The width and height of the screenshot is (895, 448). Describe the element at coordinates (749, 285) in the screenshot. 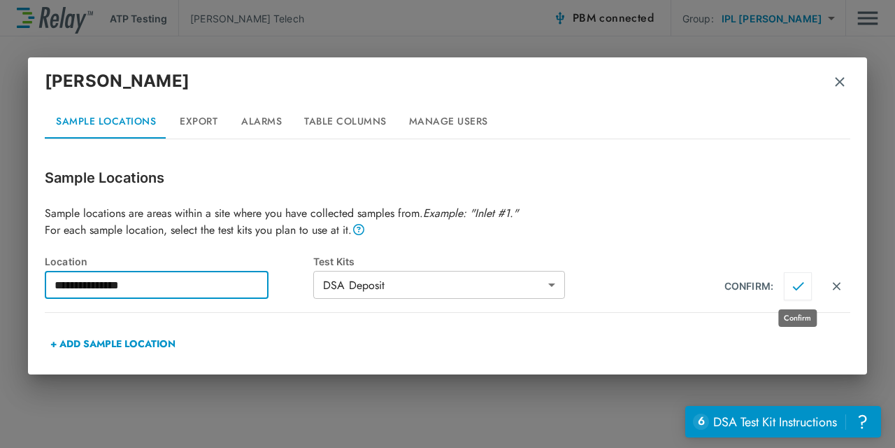

I see `div: CONFIRM:` at that location.